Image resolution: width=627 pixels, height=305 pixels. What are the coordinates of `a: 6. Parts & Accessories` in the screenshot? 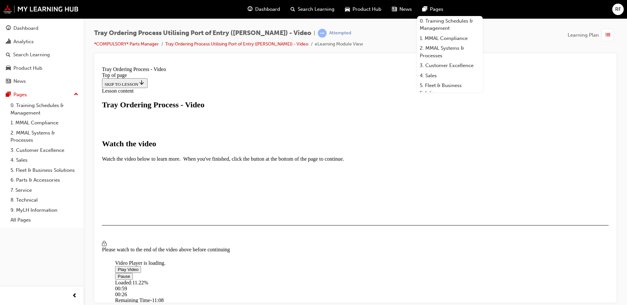 It's located at (44, 180).